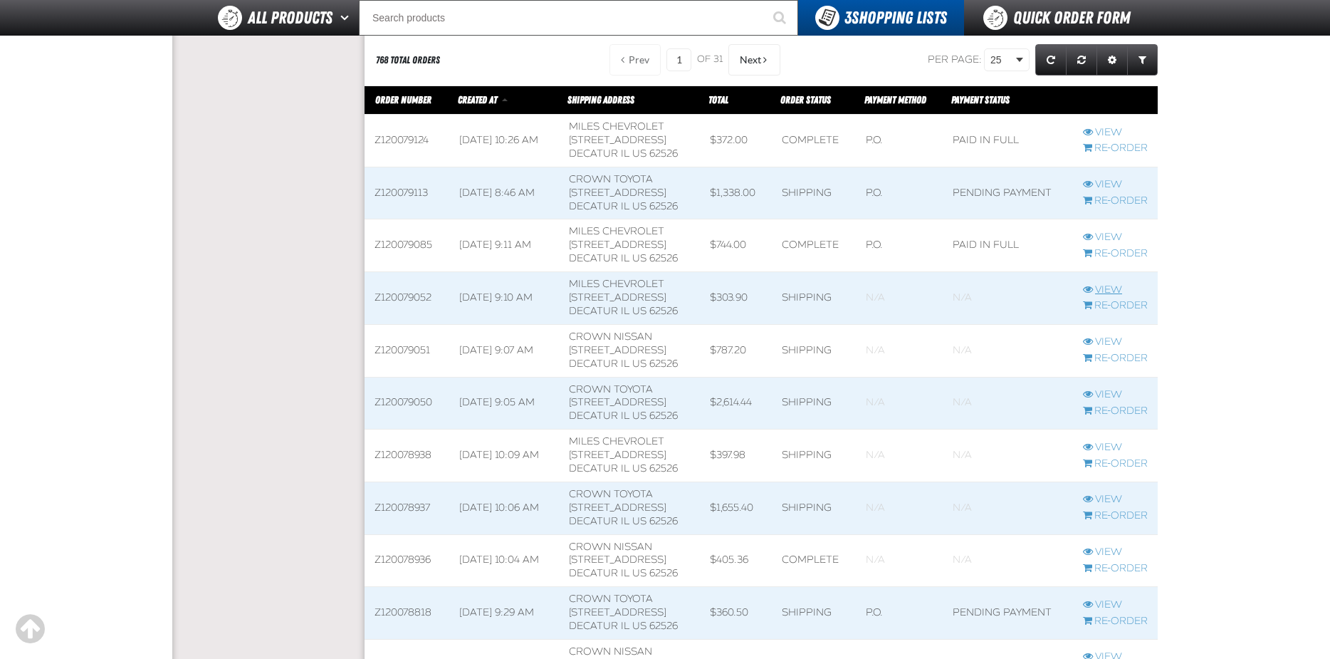  I want to click on a: Re-Order Z120079124 order, so click(1115, 148).